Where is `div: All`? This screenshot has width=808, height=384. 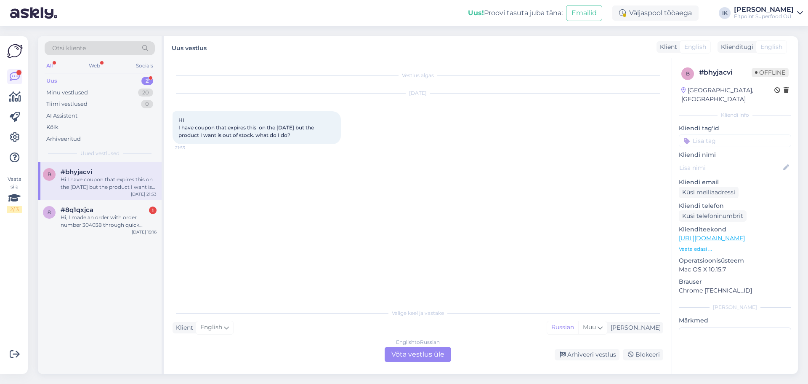 div: All is located at coordinates (49, 66).